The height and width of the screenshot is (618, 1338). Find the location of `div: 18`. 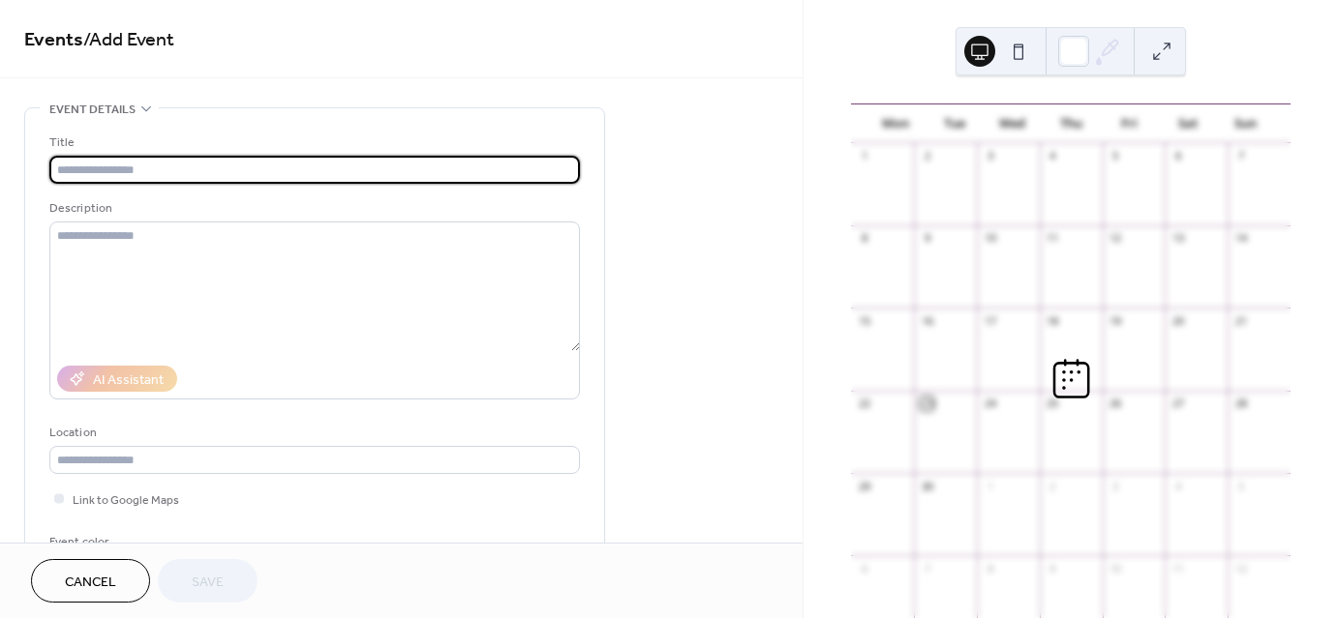

div: 18 is located at coordinates (1052, 320).